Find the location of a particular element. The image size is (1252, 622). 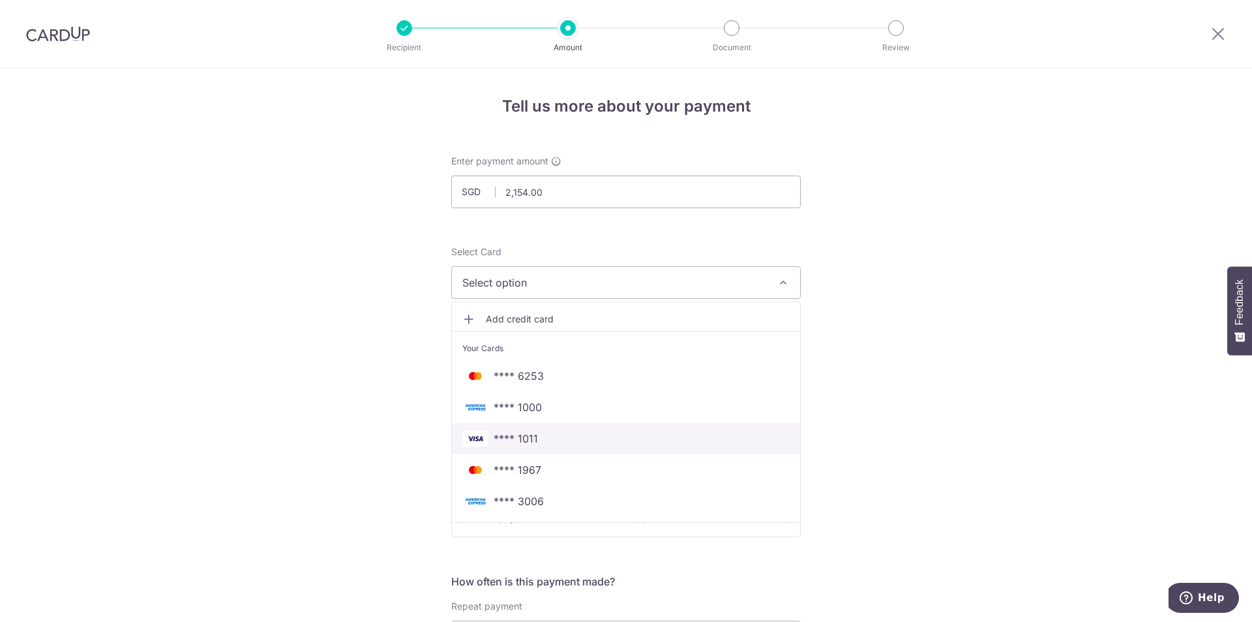

p: Review is located at coordinates (896, 48).